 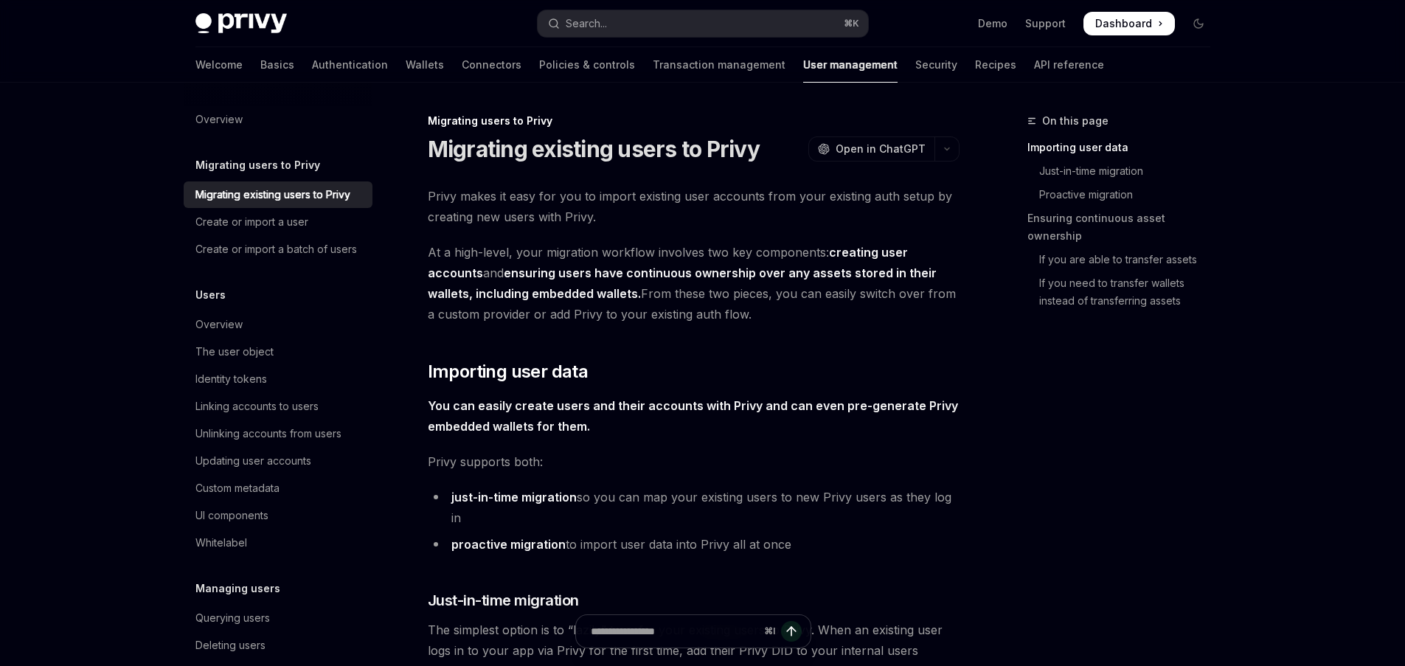 I want to click on a: Connectors, so click(x=491, y=65).